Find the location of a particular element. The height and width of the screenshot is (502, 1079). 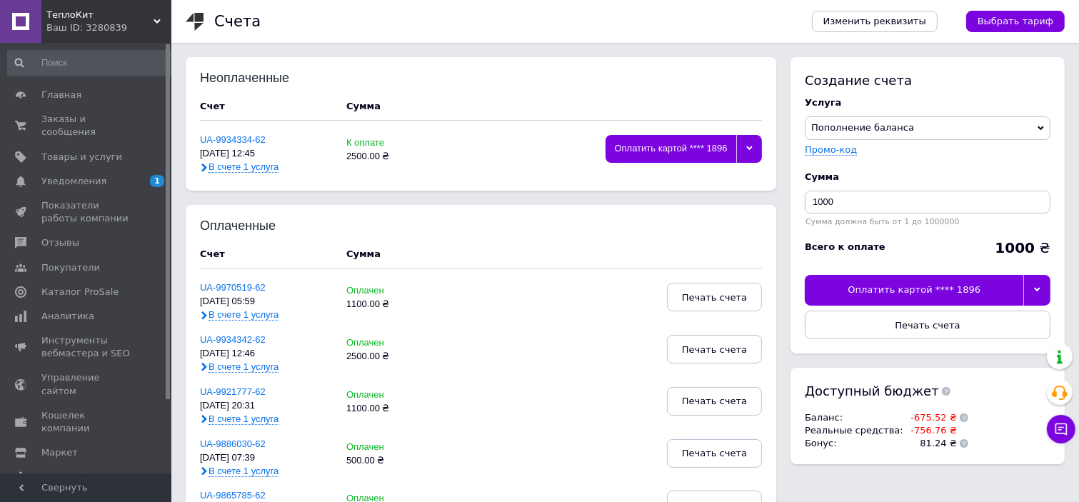

b: 1000 is located at coordinates (1015, 248).